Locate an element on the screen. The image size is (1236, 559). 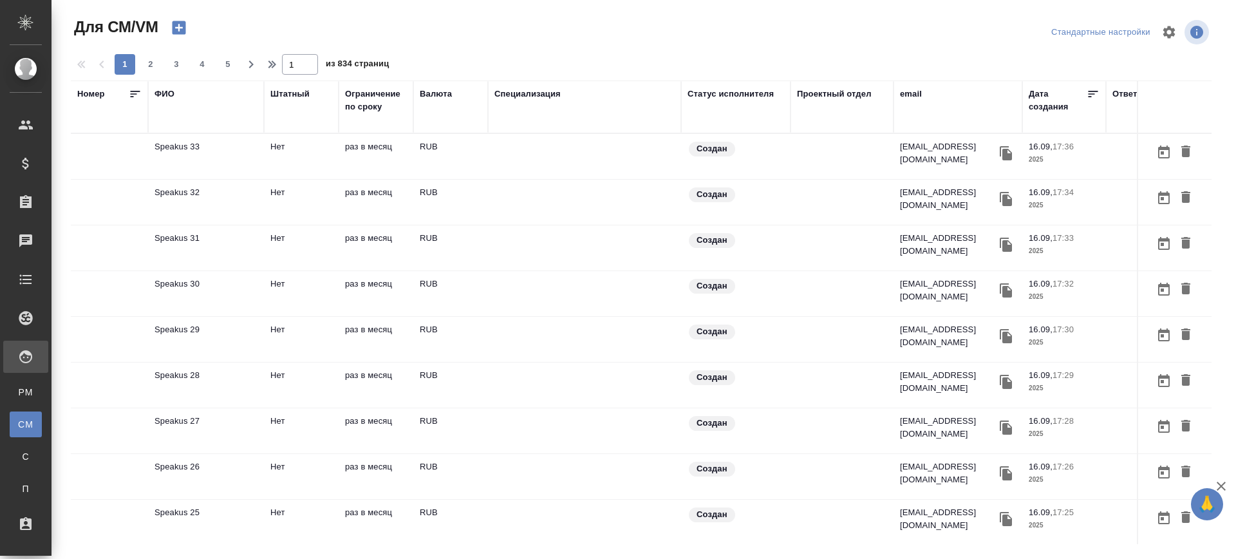
button: 3 is located at coordinates (176, 64).